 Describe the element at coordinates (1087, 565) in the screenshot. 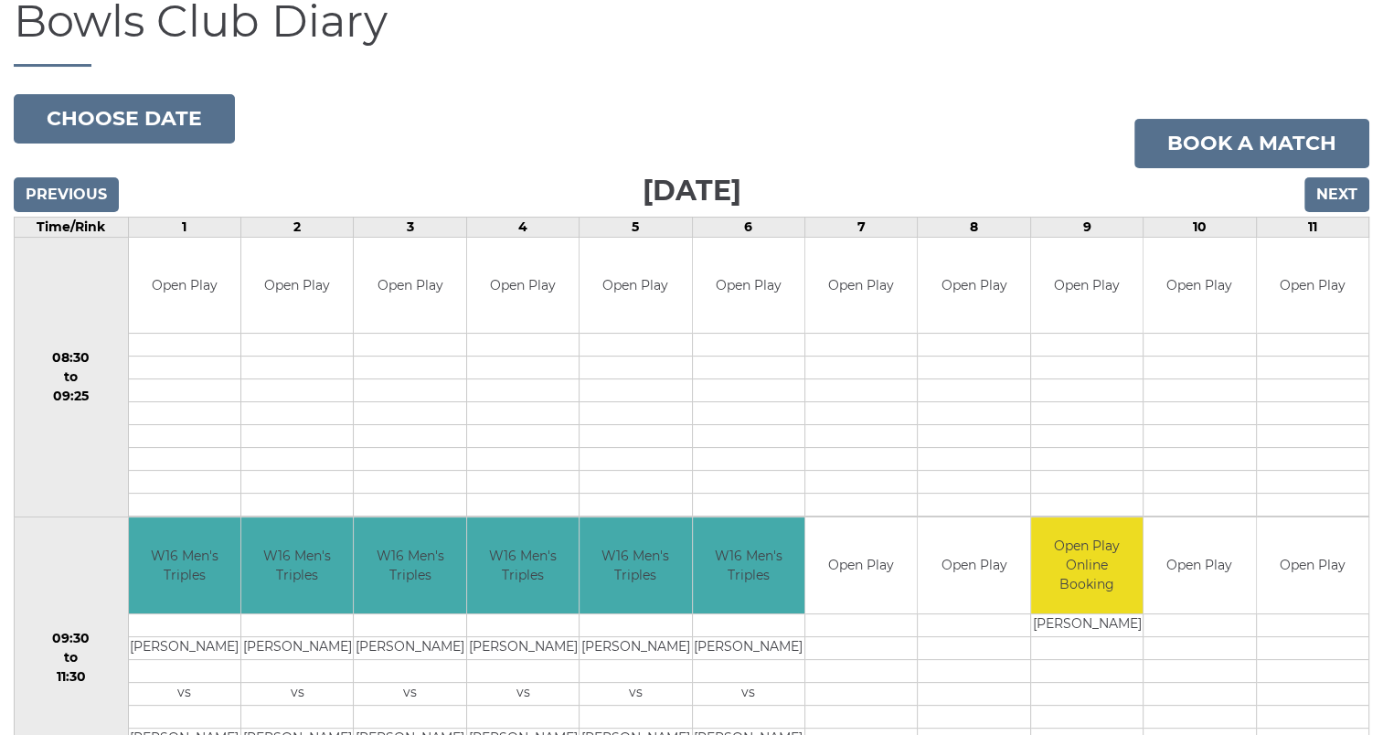

I see `td: Open Play Online Booking` at that location.